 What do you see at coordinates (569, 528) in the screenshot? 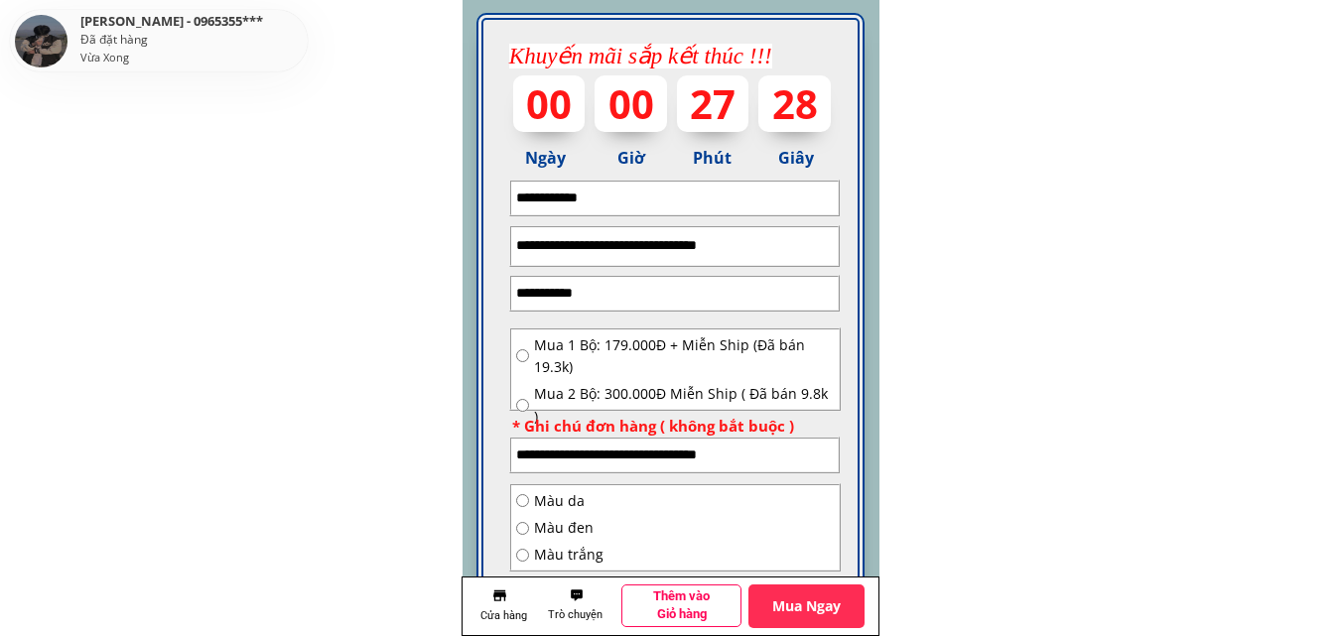
I see `span: Màu đen` at bounding box center [569, 528].